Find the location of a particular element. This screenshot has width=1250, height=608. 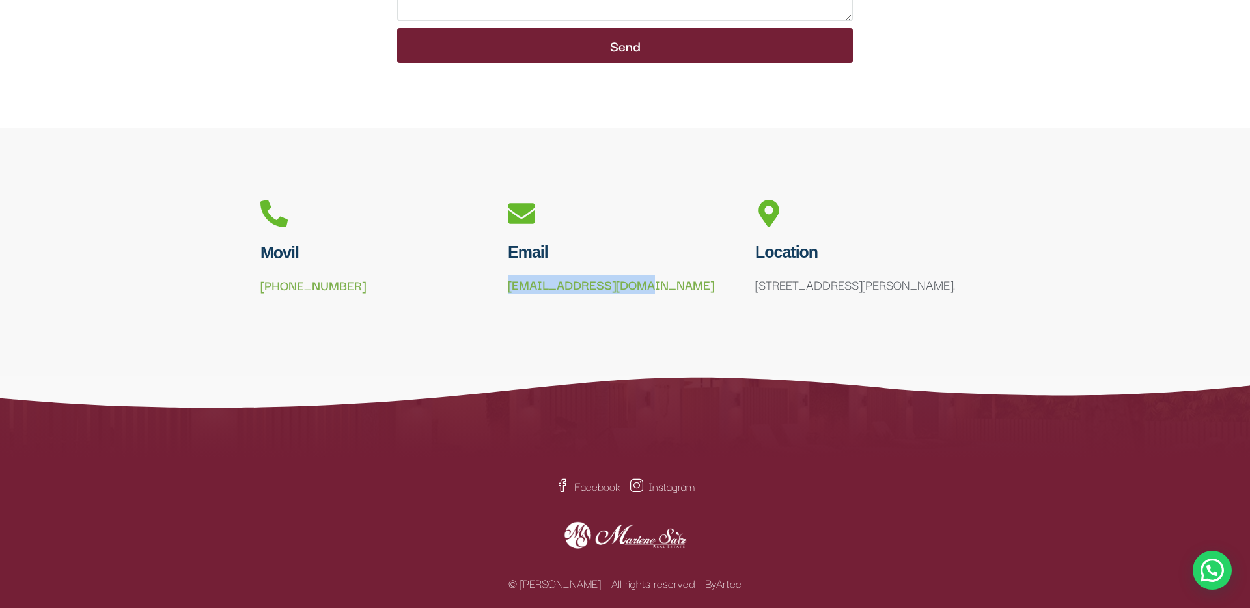

span: Movil is located at coordinates (279, 253).